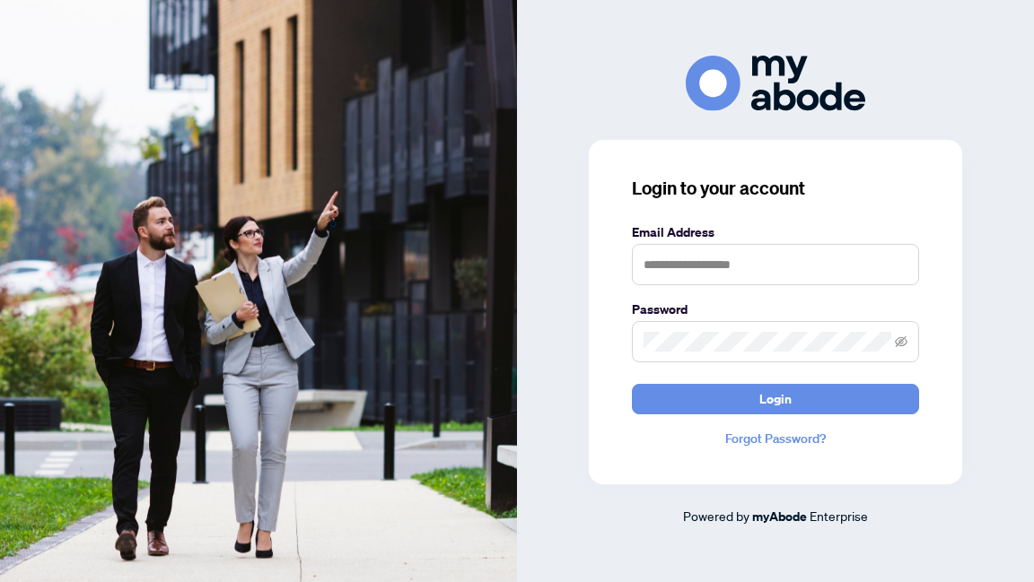 Image resolution: width=1034 pixels, height=582 pixels. What do you see at coordinates (775, 399) in the screenshot?
I see `span: Login` at bounding box center [775, 399].